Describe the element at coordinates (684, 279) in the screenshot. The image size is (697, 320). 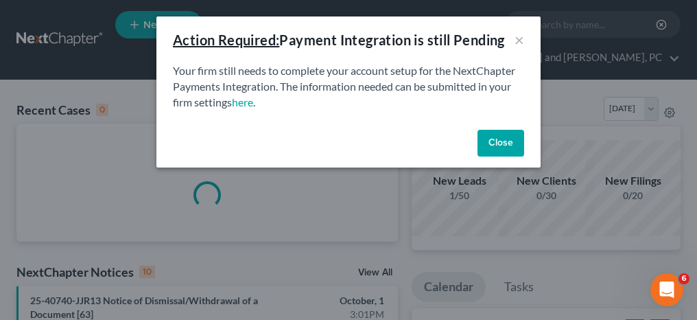
I see `span: 6` at that location.